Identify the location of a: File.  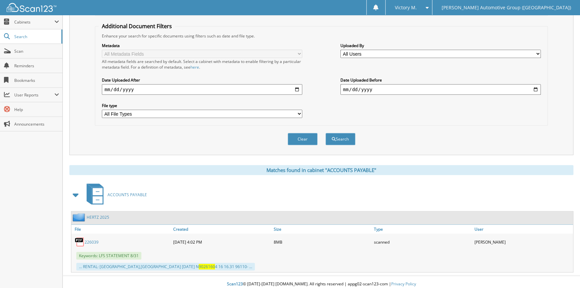
(121, 229).